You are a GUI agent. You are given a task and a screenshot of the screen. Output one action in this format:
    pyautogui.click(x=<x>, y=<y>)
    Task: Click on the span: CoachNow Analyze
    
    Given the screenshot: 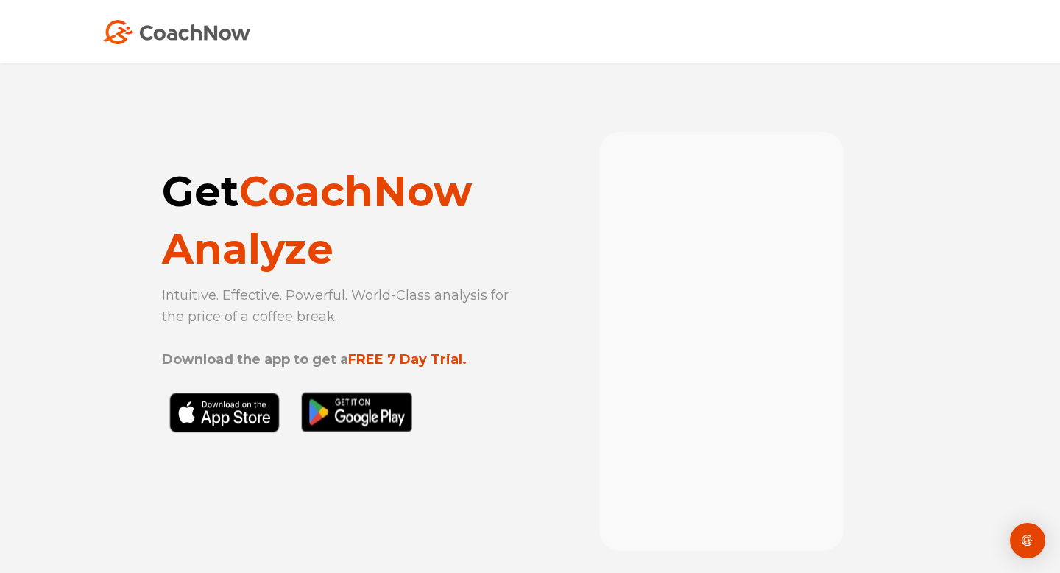 What is the action you would take?
    pyautogui.click(x=316, y=220)
    